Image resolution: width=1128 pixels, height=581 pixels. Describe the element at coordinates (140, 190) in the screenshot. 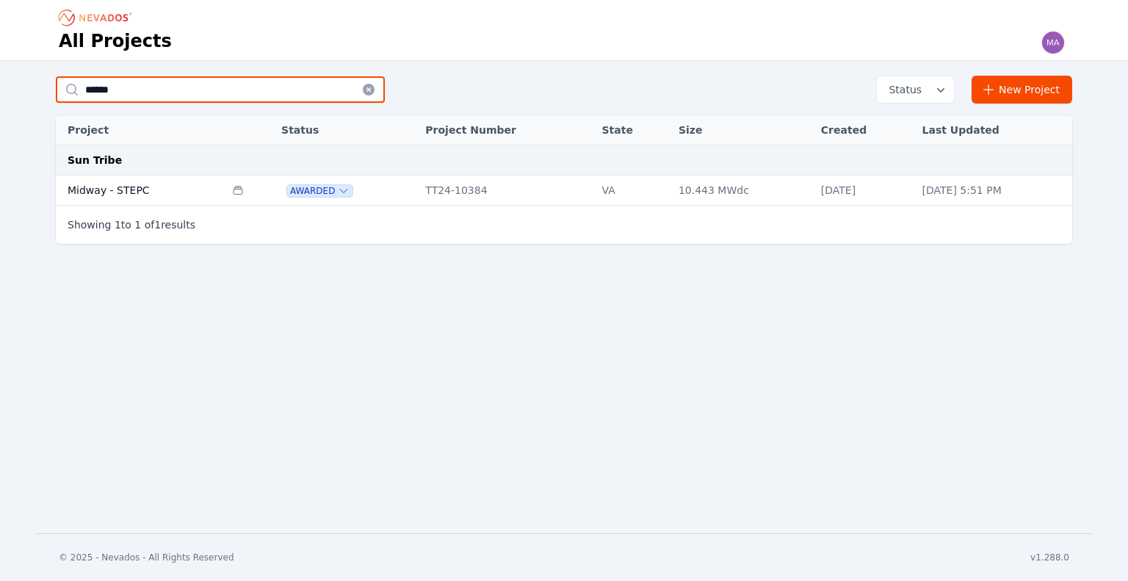

I see `td: Midway - STEPC` at that location.